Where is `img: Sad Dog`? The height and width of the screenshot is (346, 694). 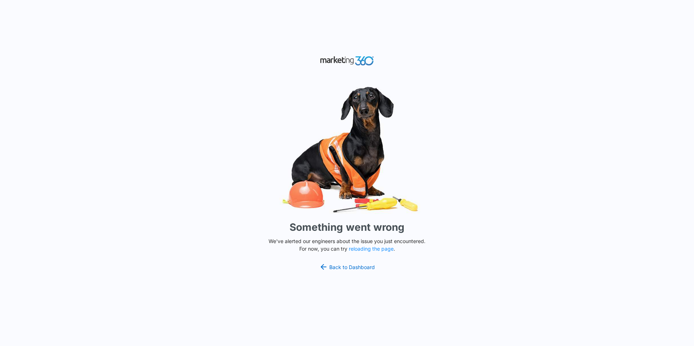 img: Sad Dog is located at coordinates (347, 150).